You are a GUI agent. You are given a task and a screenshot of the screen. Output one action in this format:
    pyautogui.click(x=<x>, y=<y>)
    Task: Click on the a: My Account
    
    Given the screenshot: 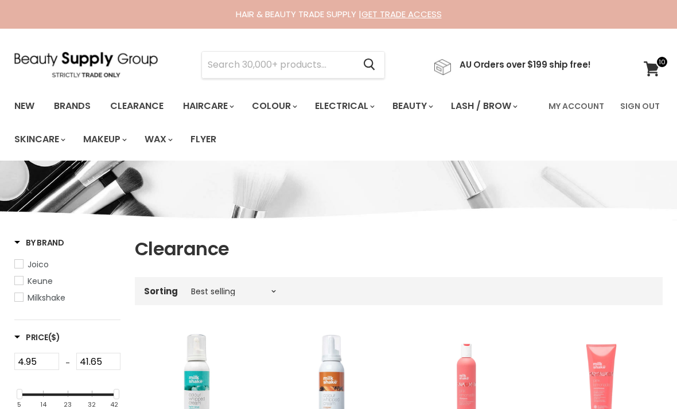 What is the action you would take?
    pyautogui.click(x=576, y=106)
    